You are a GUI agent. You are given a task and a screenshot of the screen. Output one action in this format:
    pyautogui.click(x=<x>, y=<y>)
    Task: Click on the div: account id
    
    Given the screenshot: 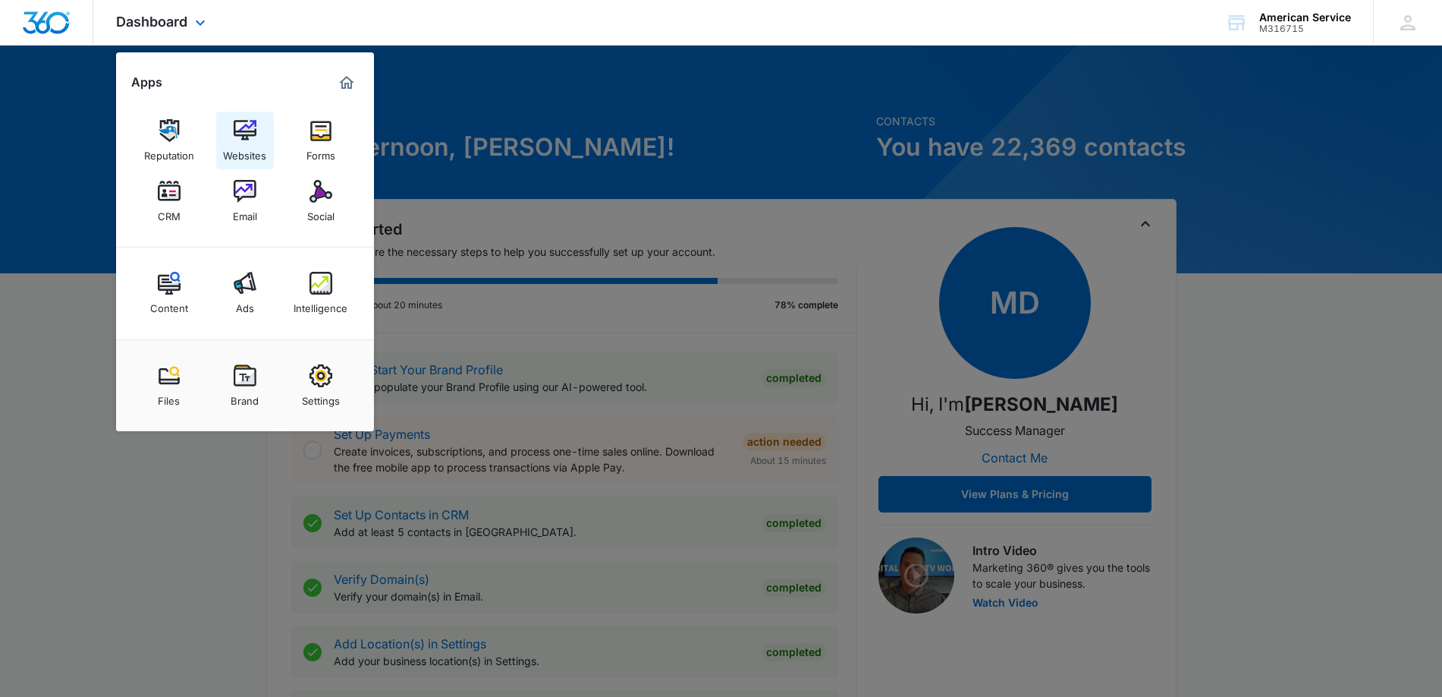 What is the action you would take?
    pyautogui.click(x=1305, y=29)
    